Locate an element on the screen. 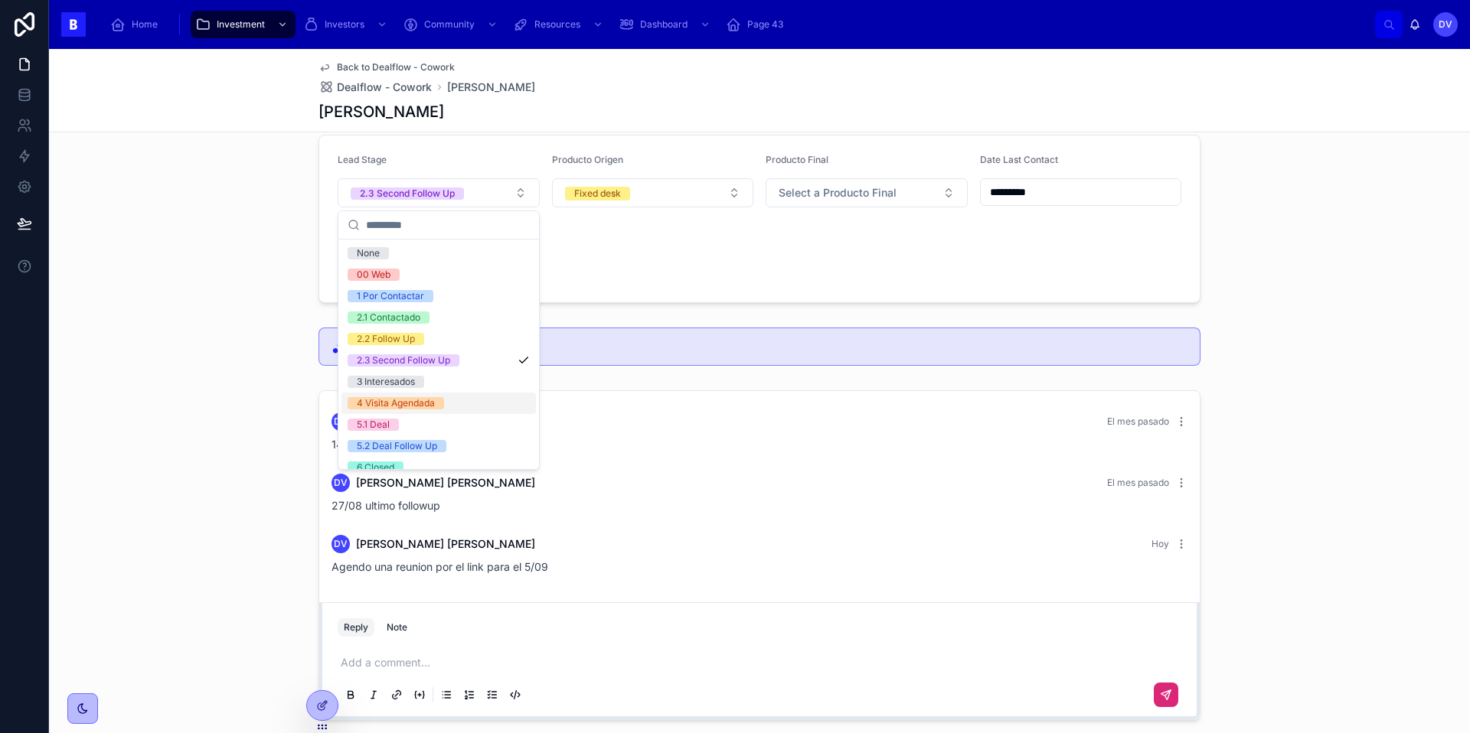  span: Investors is located at coordinates (344, 24).